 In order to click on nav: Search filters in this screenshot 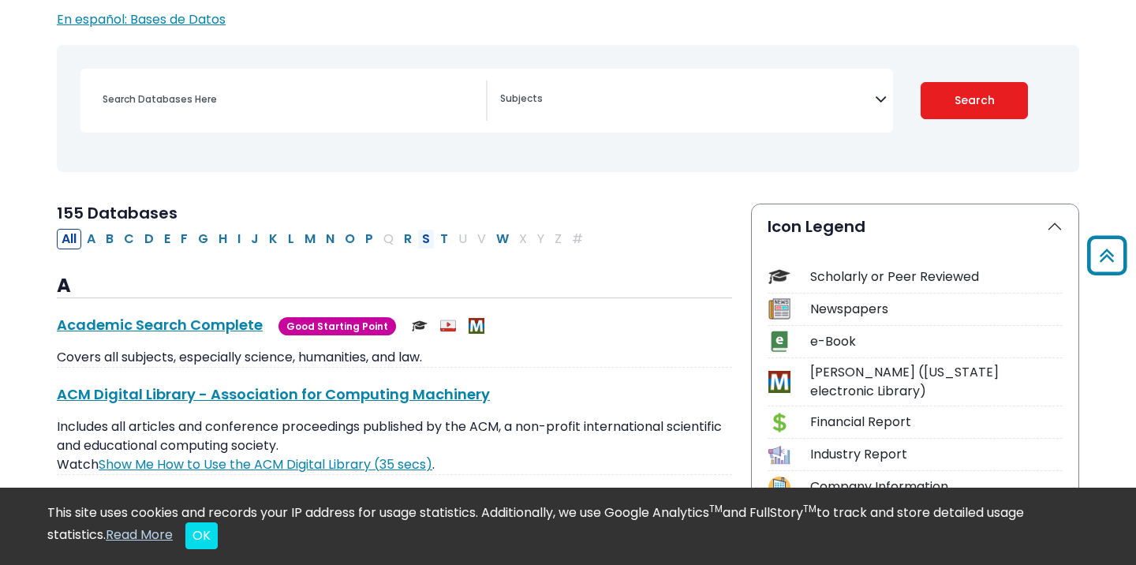, I will do `click(568, 108)`.